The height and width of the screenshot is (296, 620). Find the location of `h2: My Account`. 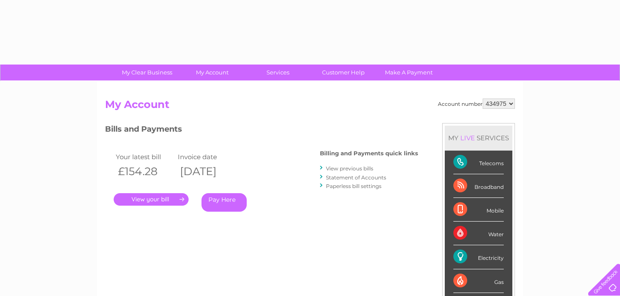

h2: My Account is located at coordinates (310, 107).